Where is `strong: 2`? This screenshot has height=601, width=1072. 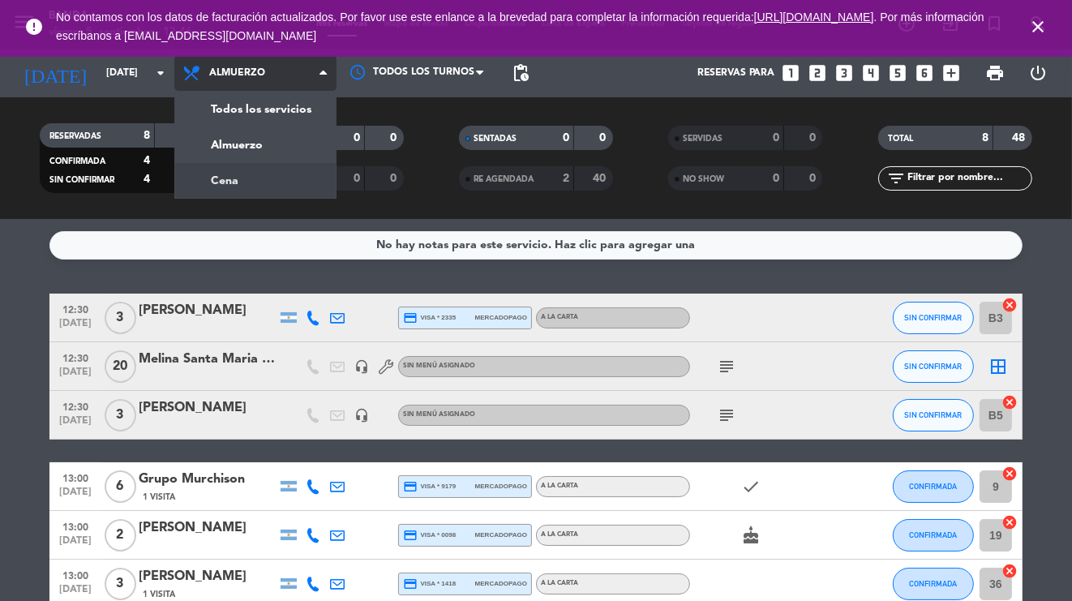 strong: 2 is located at coordinates (566, 178).